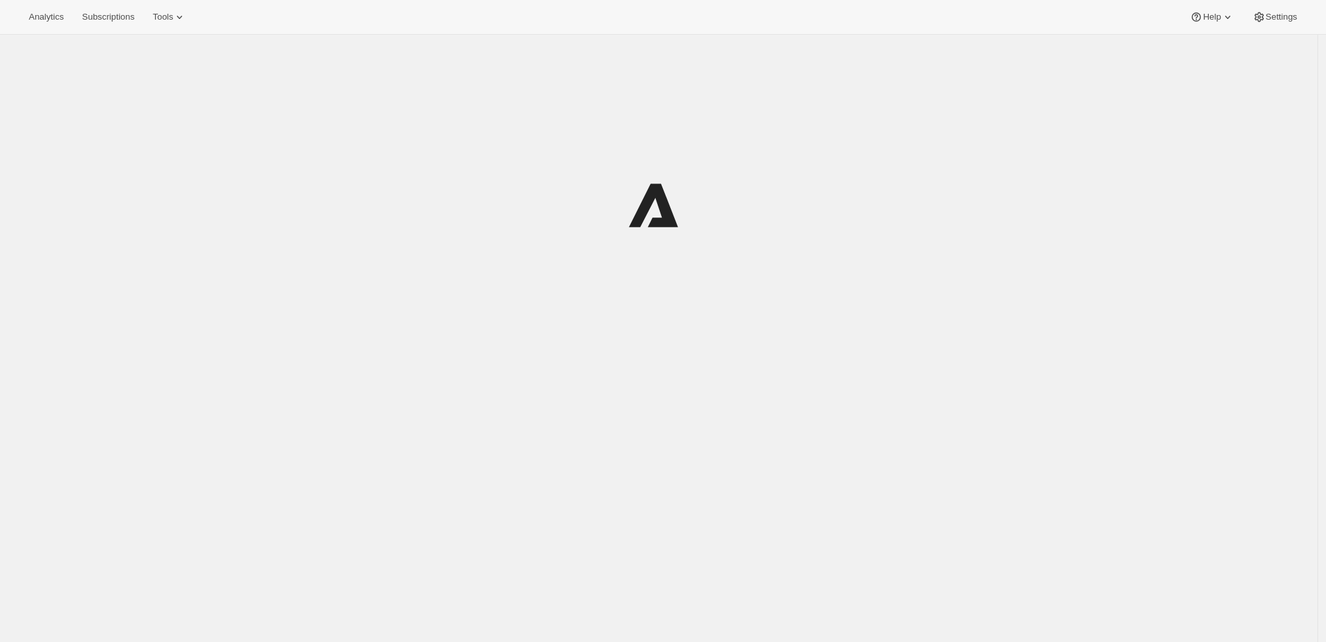 The image size is (1326, 642). I want to click on button: Tools, so click(169, 17).